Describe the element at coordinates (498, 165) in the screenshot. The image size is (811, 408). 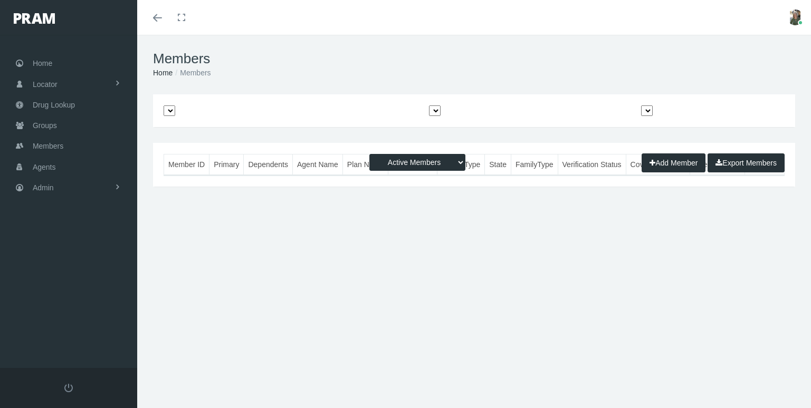
I see `th: State` at that location.